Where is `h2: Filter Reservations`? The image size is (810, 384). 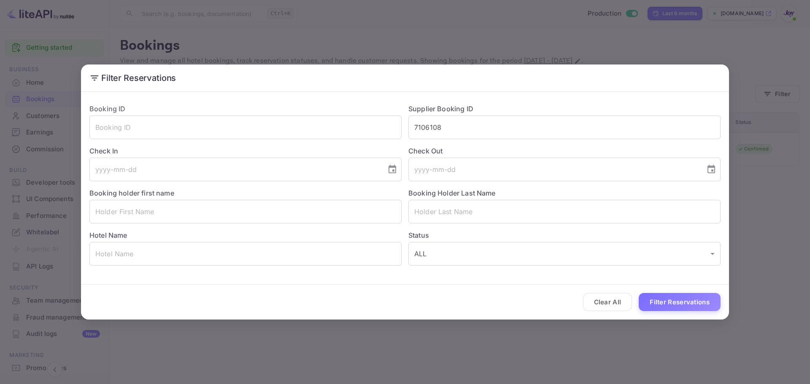
h2: Filter Reservations is located at coordinates (405, 78).